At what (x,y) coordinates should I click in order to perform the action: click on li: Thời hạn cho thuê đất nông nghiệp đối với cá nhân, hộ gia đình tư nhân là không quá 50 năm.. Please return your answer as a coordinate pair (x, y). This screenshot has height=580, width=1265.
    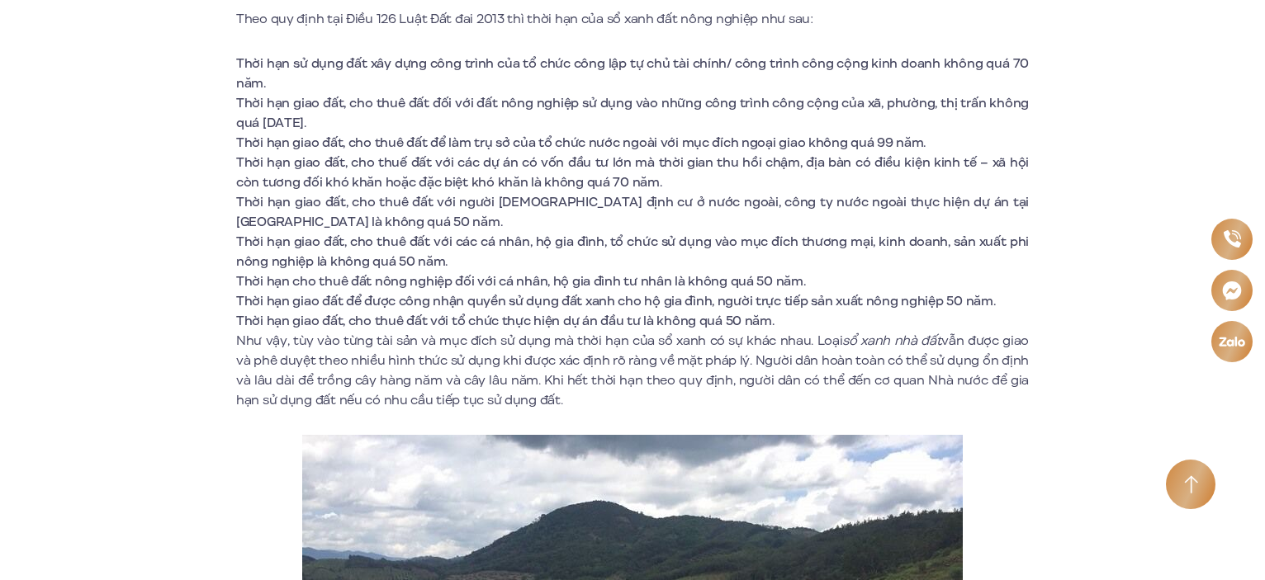
    Looking at the image, I should click on (632, 282).